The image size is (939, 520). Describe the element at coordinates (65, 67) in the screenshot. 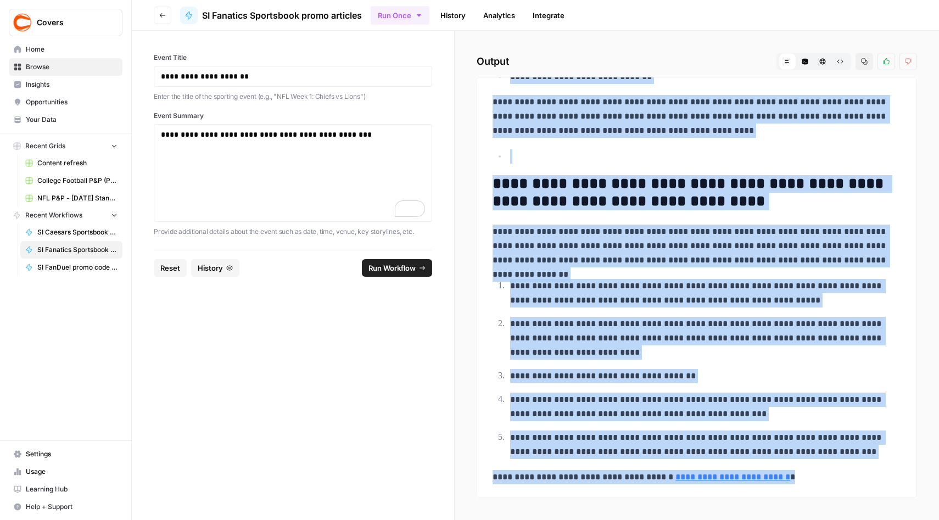

I see `a: Browse` at that location.